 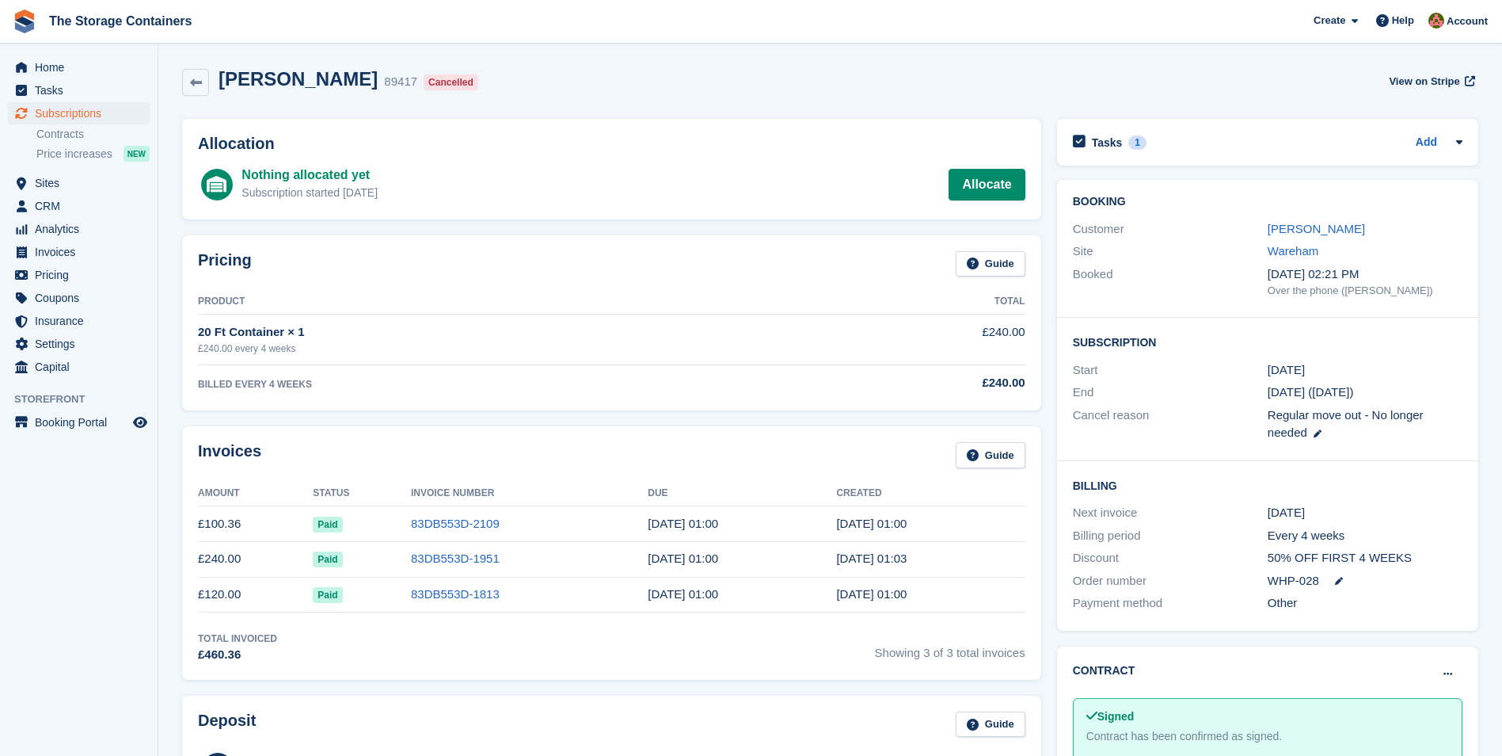 What do you see at coordinates (950, 647) in the screenshot?
I see `span: Showing 3 of 3 total invoices` at bounding box center [950, 647].